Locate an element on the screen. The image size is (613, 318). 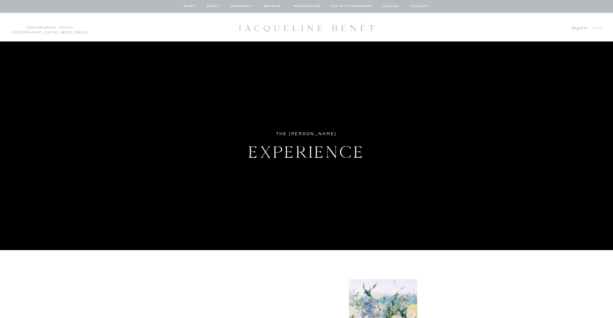
nav: Motherhood is located at coordinates (307, 6).